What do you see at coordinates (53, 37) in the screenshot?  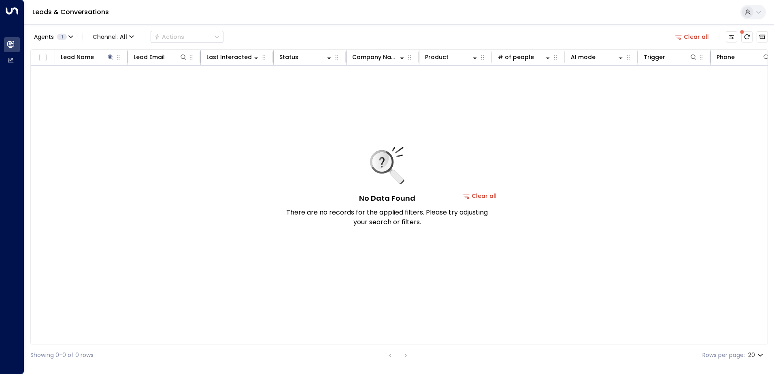 I see `button: Agents1` at bounding box center [53, 37].